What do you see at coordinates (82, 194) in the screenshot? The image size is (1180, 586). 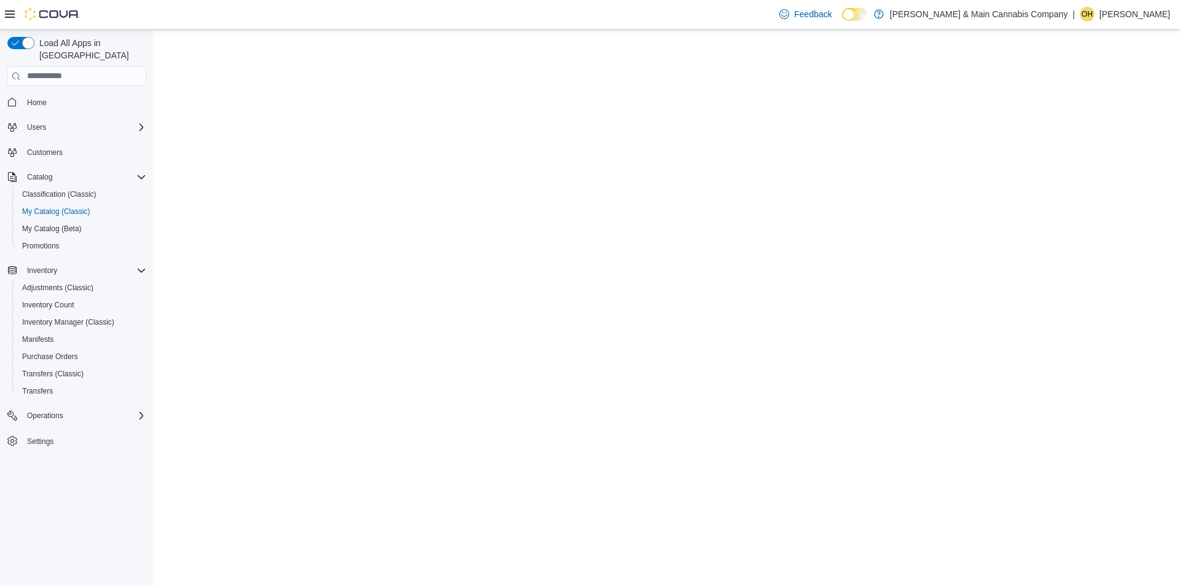 I see `button: Classification (Classic)` at bounding box center [82, 194].